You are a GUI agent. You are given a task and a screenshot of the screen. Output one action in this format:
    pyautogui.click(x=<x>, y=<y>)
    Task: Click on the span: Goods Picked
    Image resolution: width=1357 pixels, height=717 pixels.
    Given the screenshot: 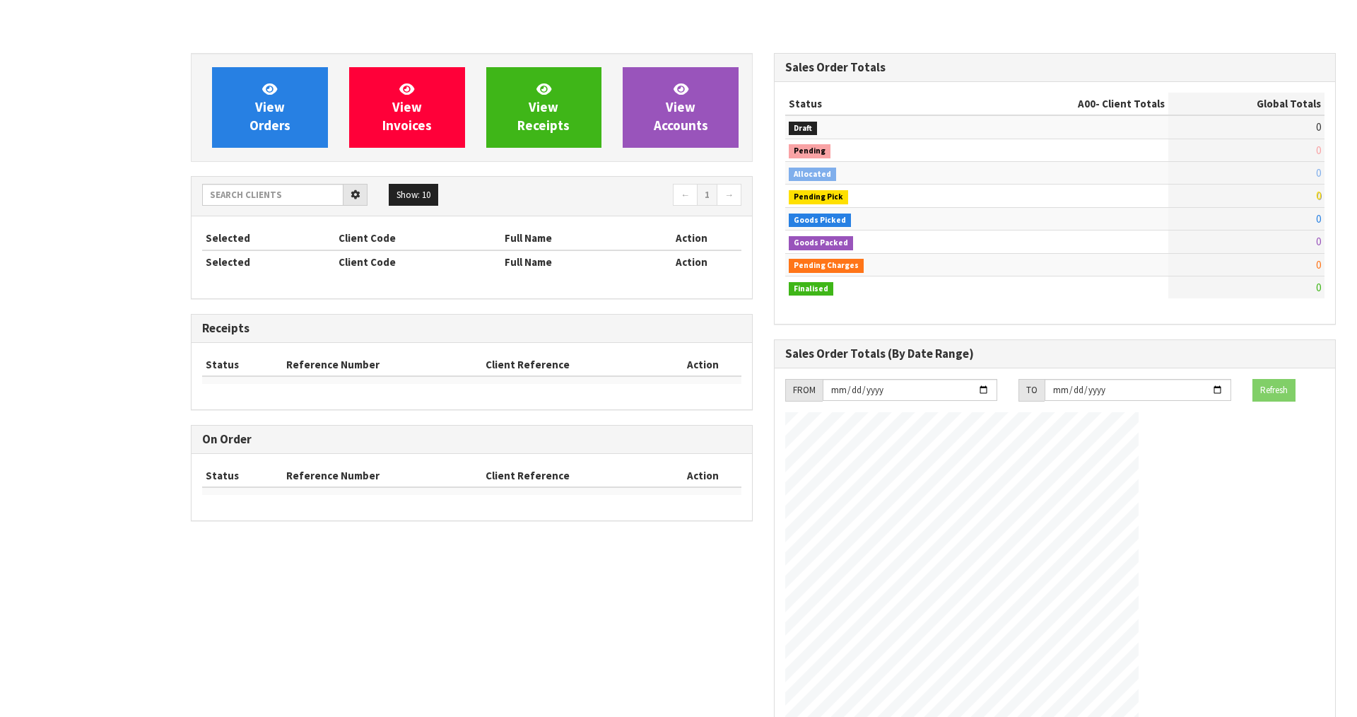 What is the action you would take?
    pyautogui.click(x=820, y=221)
    